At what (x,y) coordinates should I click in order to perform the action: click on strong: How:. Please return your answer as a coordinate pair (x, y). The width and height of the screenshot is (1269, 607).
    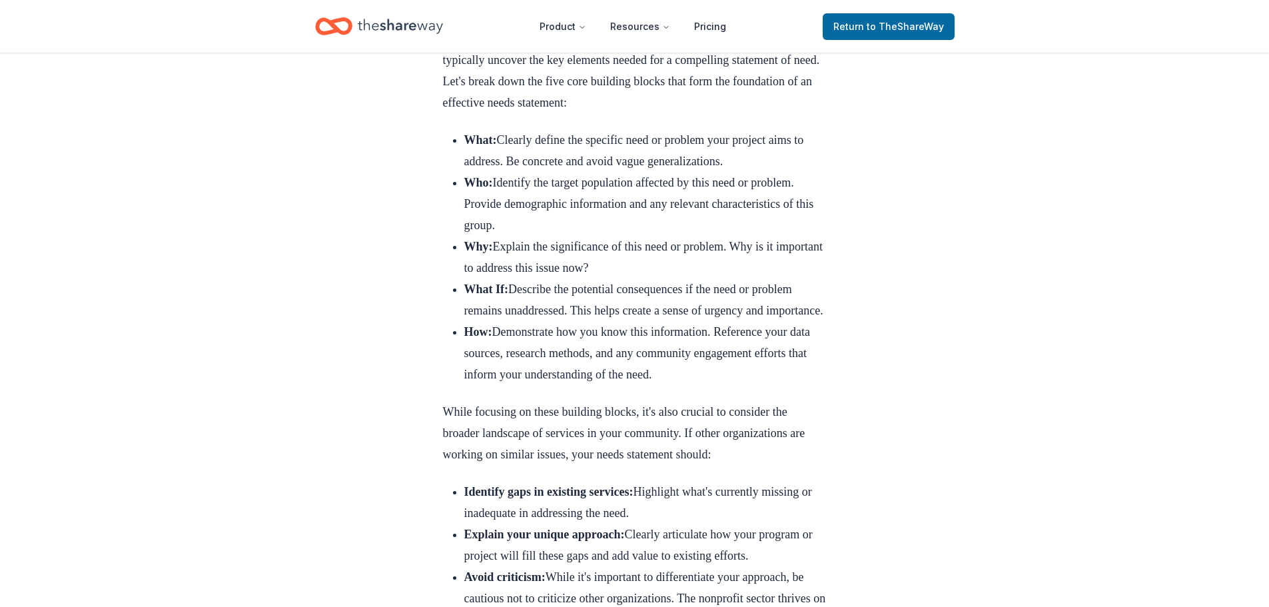
    Looking at the image, I should click on (478, 332).